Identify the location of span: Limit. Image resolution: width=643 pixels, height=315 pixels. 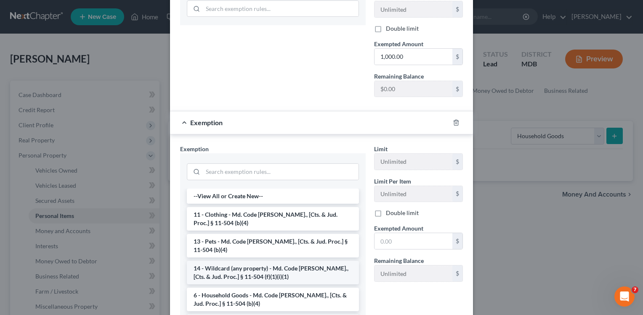
(381, 149).